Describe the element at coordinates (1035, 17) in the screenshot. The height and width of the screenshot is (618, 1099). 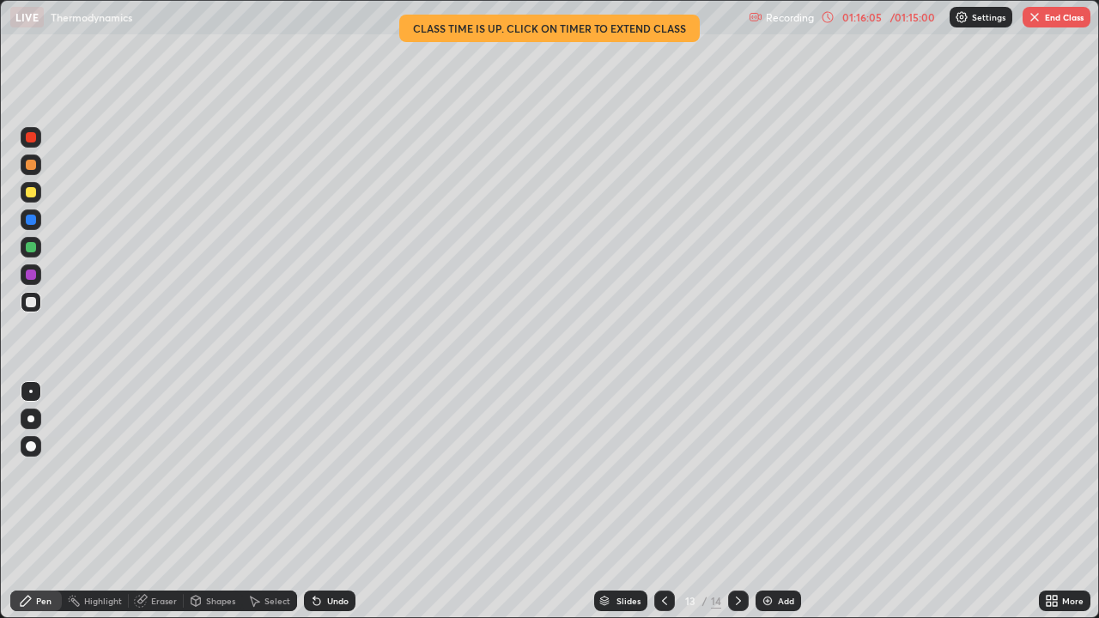
I see `img: end-class-cross` at that location.